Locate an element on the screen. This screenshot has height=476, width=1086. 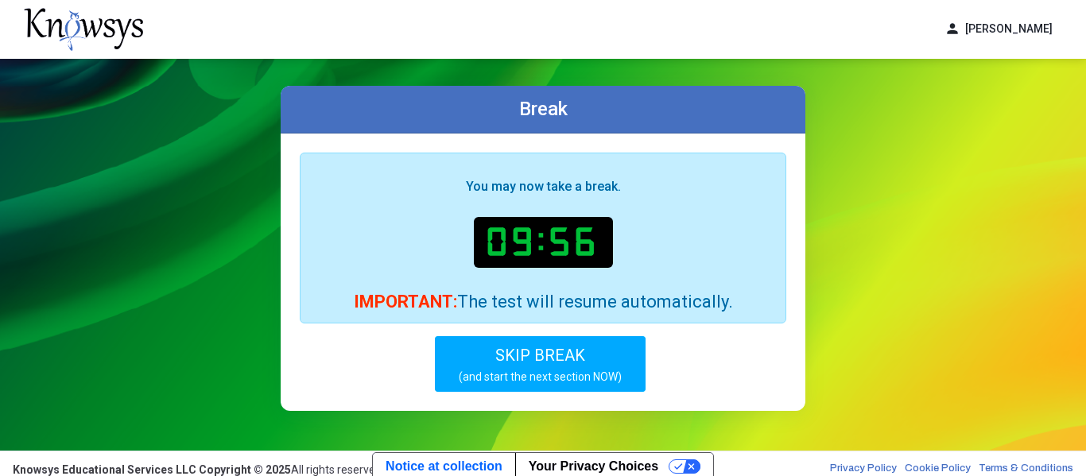
span: person is located at coordinates (952, 29).